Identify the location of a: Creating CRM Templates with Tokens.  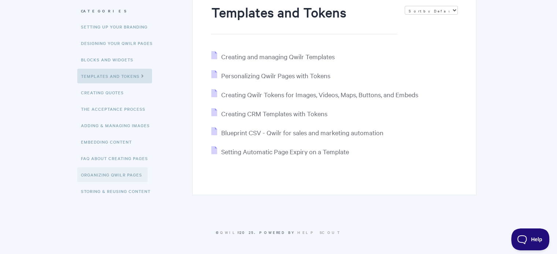
(269, 113).